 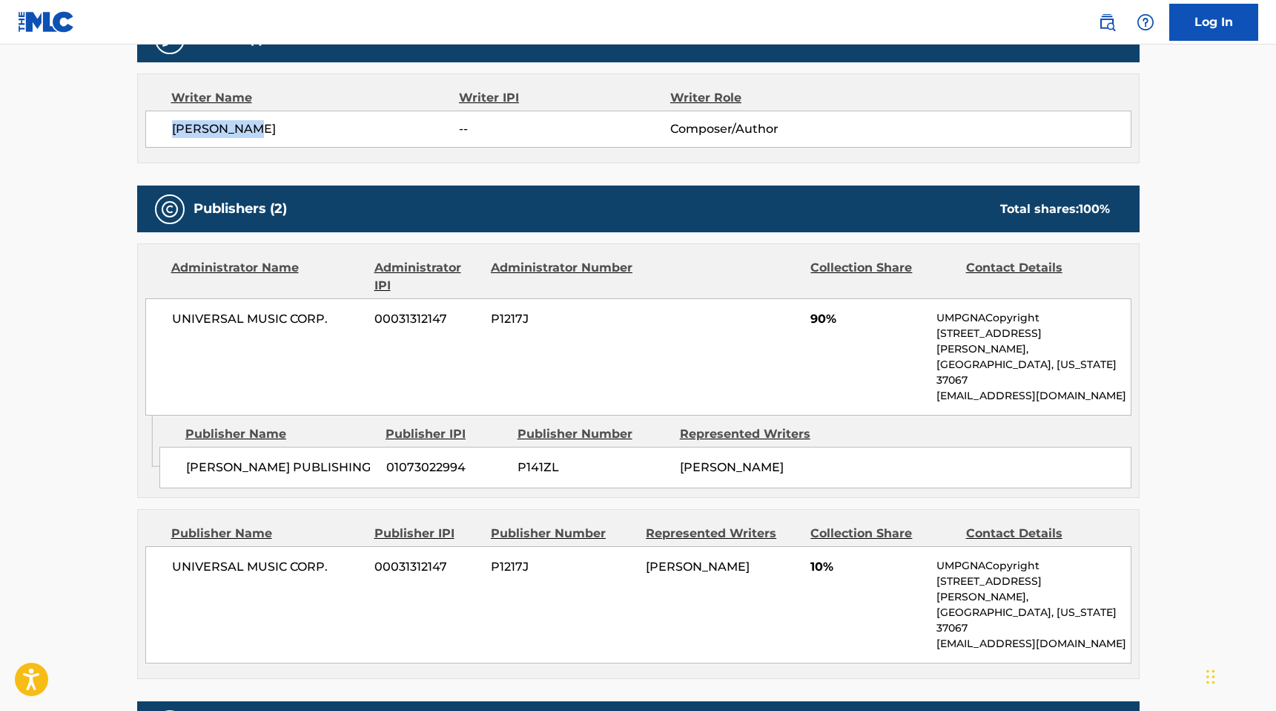 What do you see at coordinates (593, 467) in the screenshot?
I see `span: P141ZL` at bounding box center [593, 467].